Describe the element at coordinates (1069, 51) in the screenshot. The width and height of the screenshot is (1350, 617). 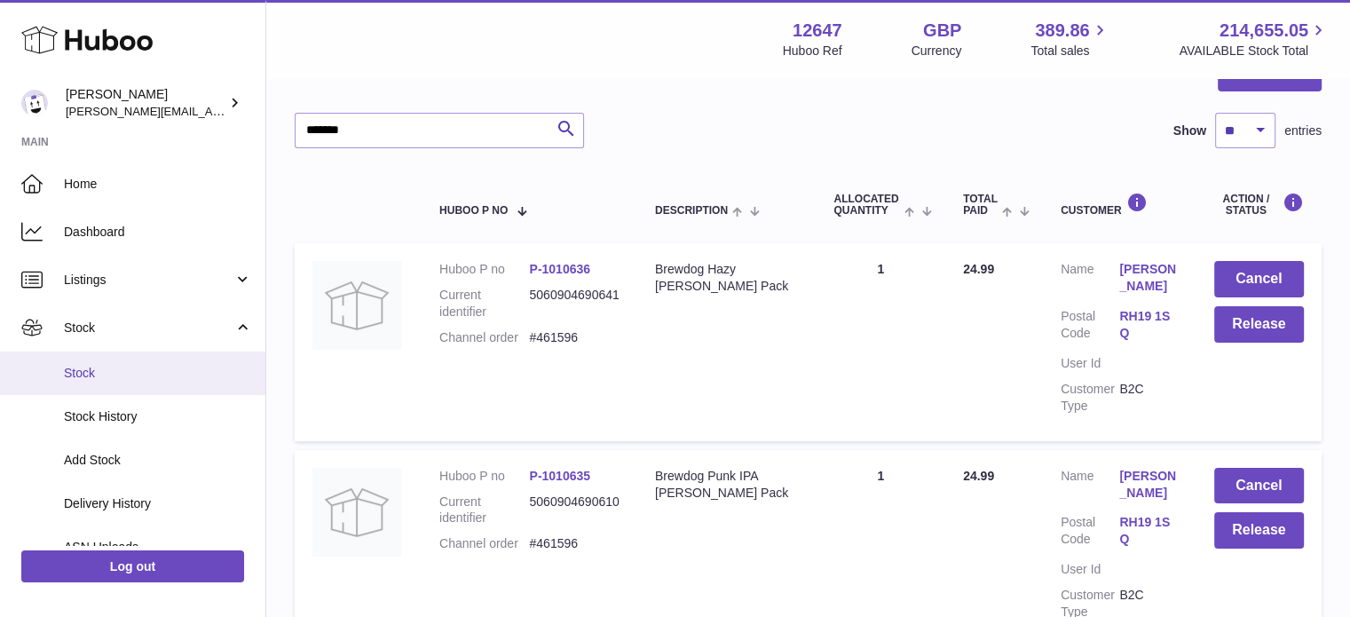
I see `span: Total sales` at that location.